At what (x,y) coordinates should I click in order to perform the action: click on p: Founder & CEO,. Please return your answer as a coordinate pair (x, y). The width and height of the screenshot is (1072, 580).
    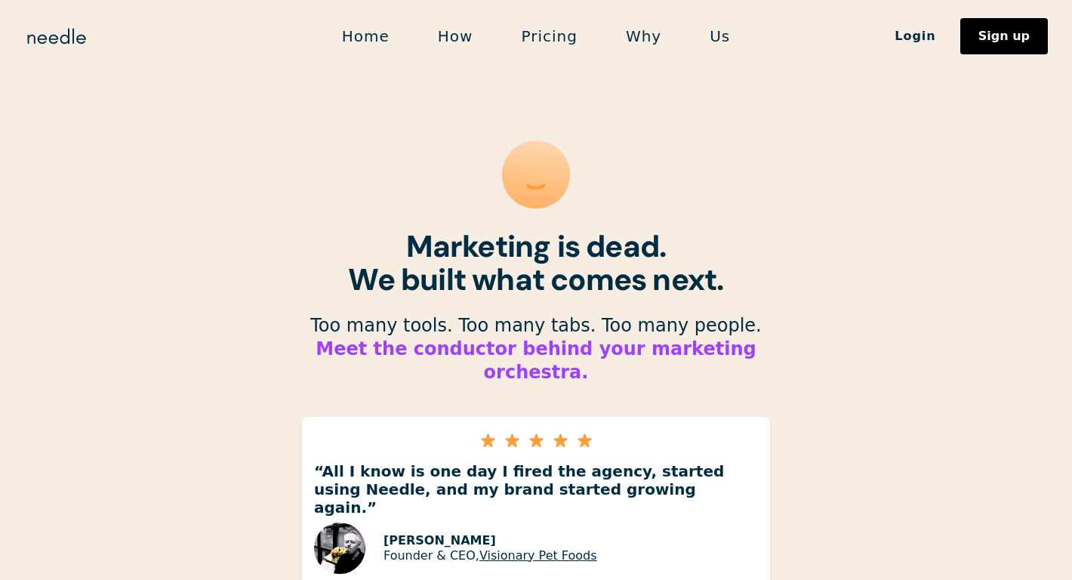
    Looking at the image, I should click on (490, 555).